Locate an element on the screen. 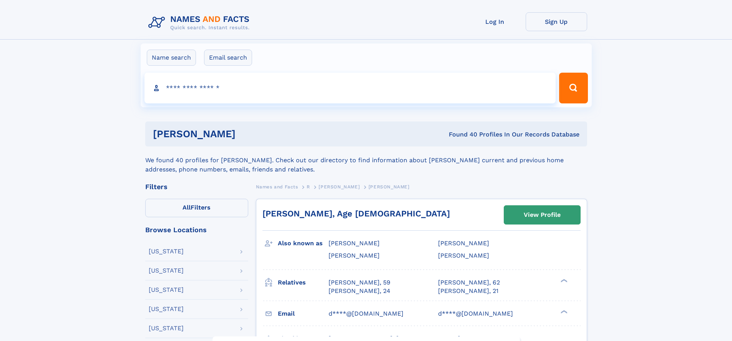 The image size is (732, 341). div: Browse Locations is located at coordinates (197, 230).